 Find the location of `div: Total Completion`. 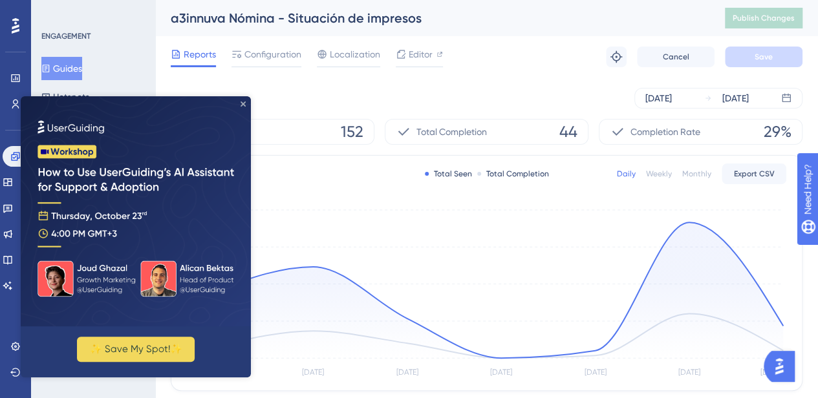

div: Total Completion is located at coordinates (513, 174).